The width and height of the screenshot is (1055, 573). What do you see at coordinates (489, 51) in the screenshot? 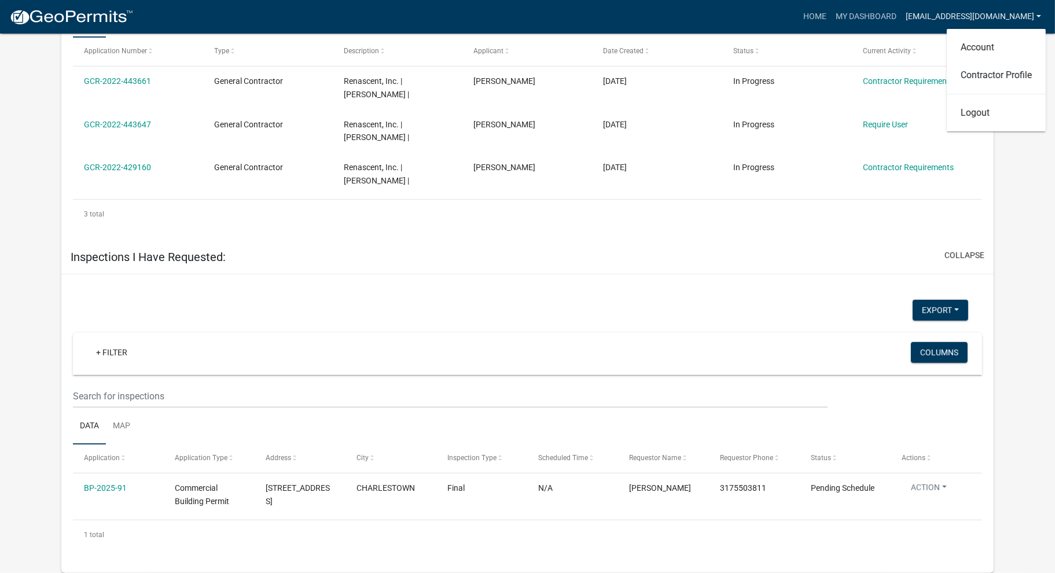
I see `span: Applicant` at bounding box center [489, 51].